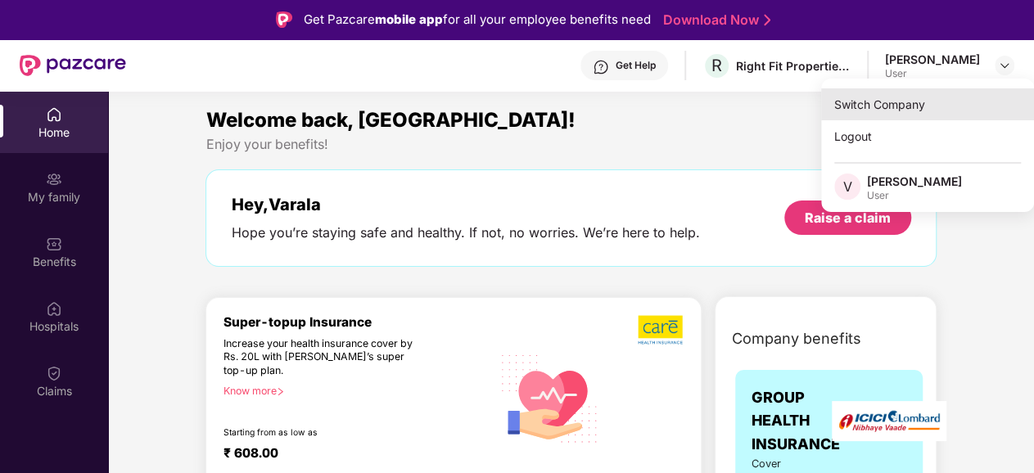 The image size is (1034, 473). Describe the element at coordinates (54, 244) in the screenshot. I see `img: svg+xml;base64,PHN2ZyBpZD0iQmVuZWZpdHMiIHhtbG5zPSJodHRwOi8vd3d3LnczLm9yZy8yMDAwL3N2ZyIgd2lkdGg9Ij...` at that location.